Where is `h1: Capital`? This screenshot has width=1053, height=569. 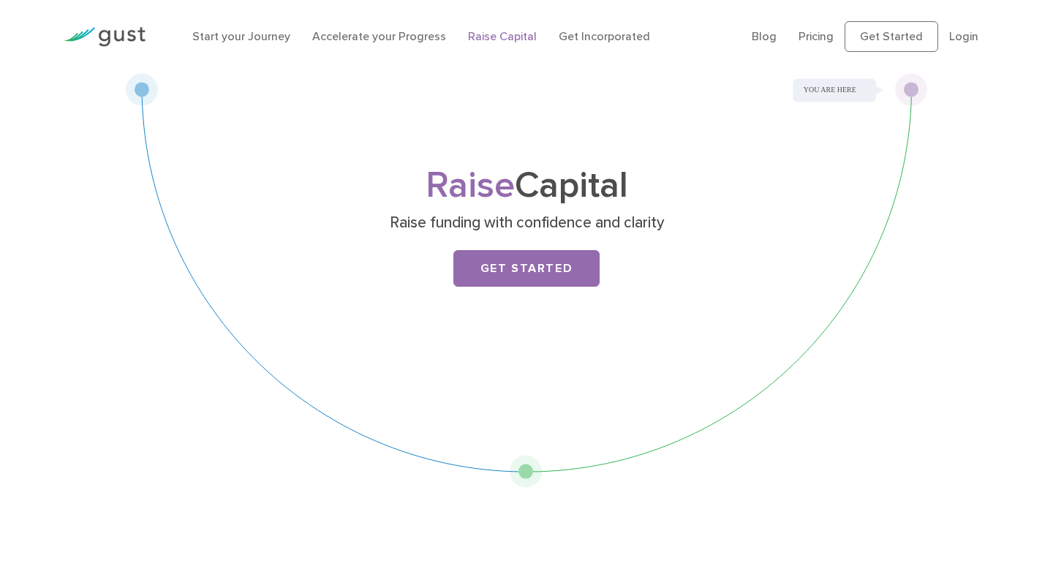 h1: Capital is located at coordinates (526, 186).